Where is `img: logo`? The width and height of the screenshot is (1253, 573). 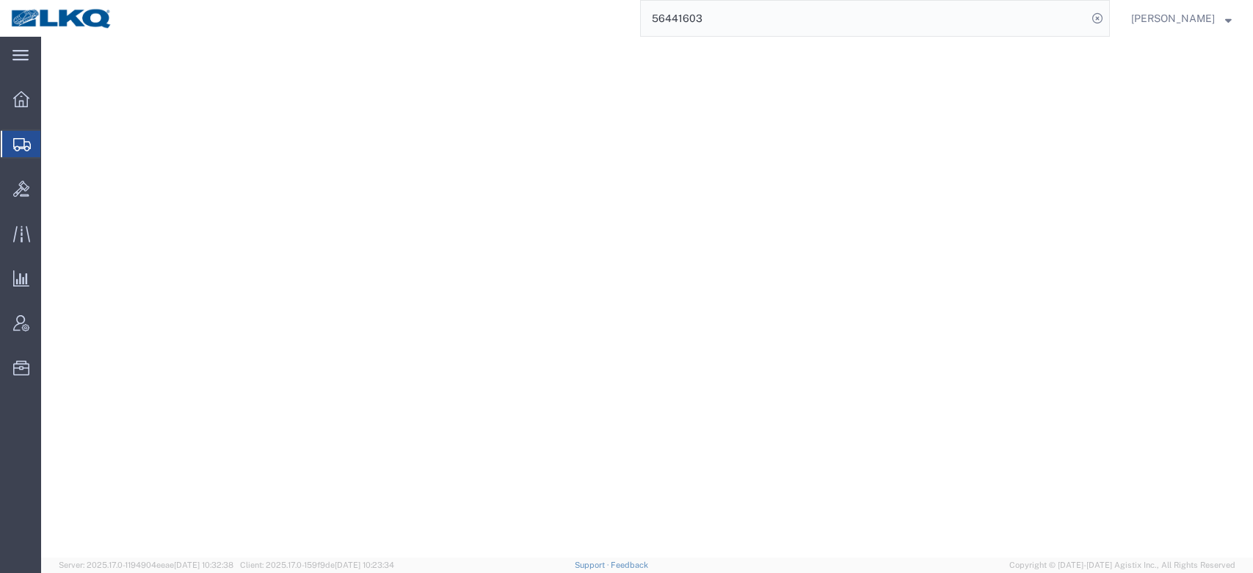 img: logo is located at coordinates (62, 18).